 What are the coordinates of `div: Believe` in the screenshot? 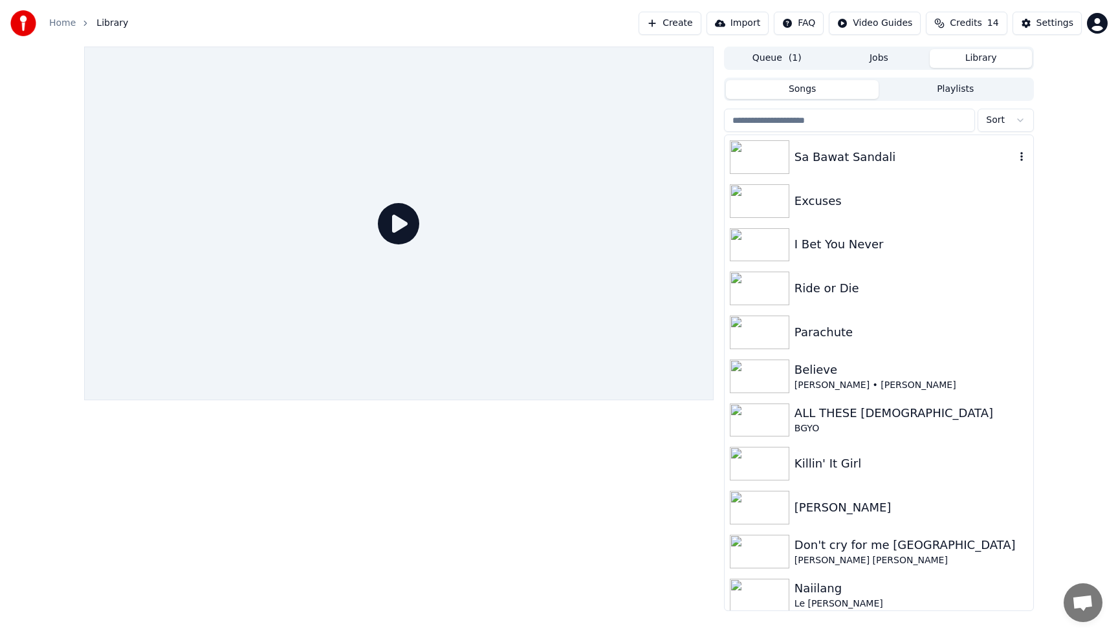 It's located at (911, 370).